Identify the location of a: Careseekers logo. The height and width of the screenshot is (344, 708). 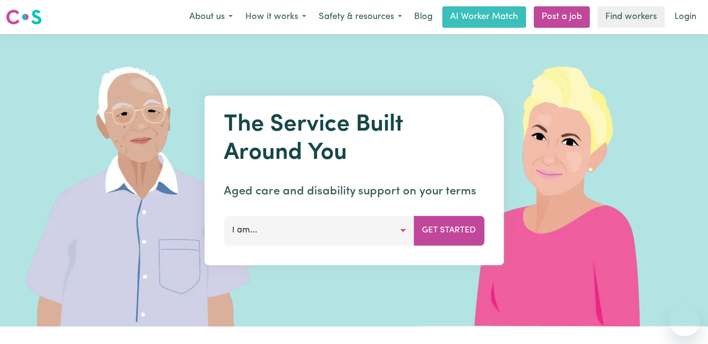
(24, 17).